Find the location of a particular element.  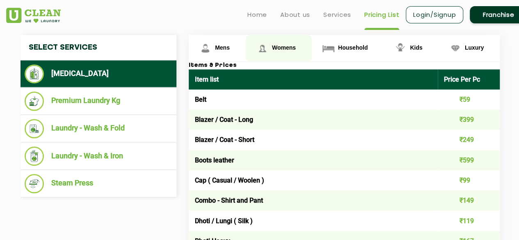

li: Premium Laundry Kg is located at coordinates (98, 101).